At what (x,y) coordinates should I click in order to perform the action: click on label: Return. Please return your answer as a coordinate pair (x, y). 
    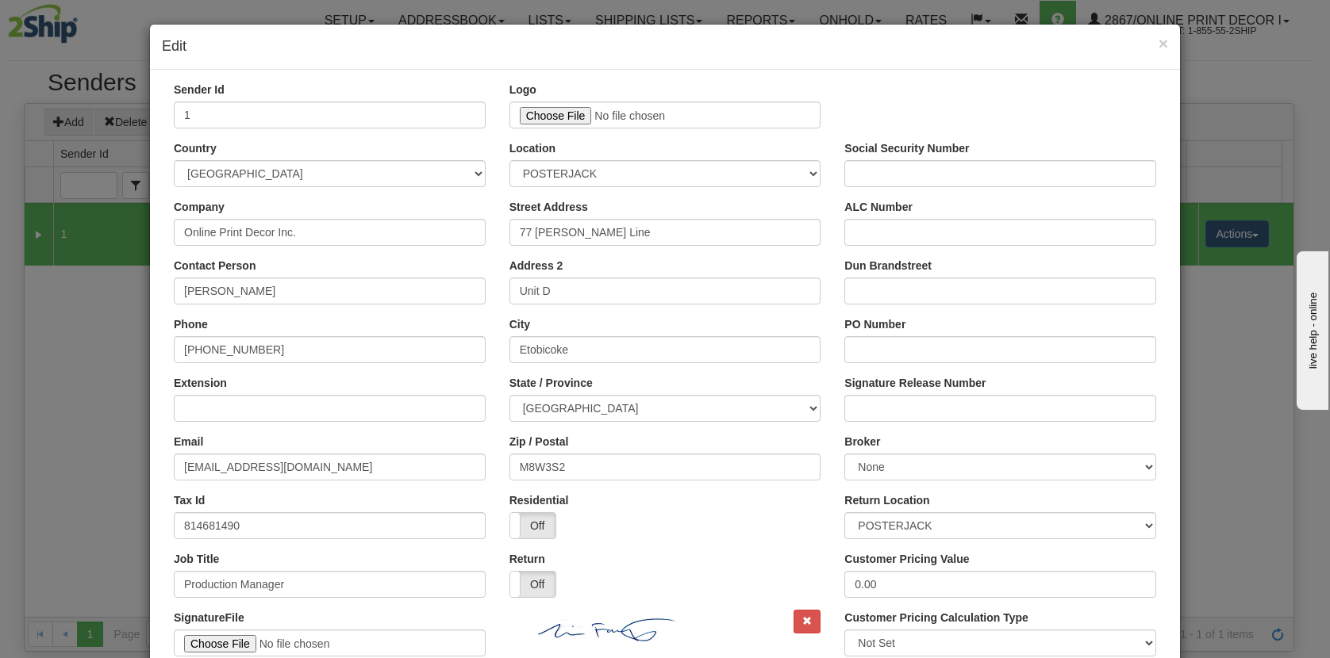
    Looking at the image, I should click on (527, 559).